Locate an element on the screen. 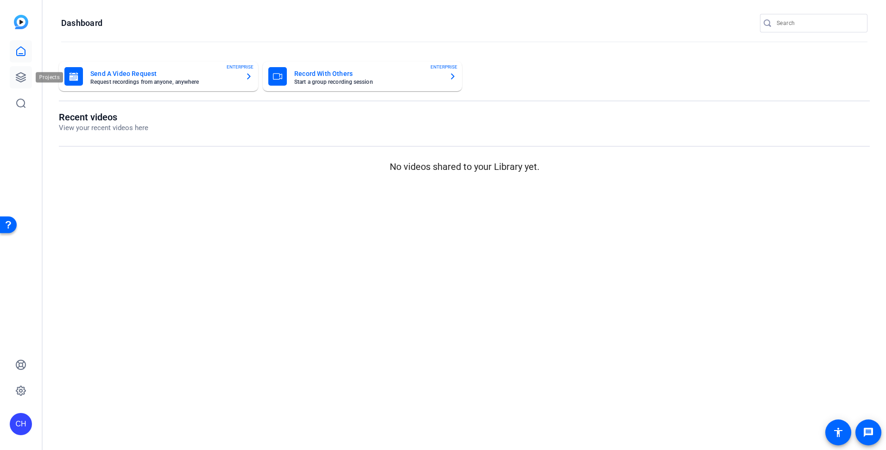 This screenshot has width=886, height=450. h1: Recent videos is located at coordinates (103, 117).